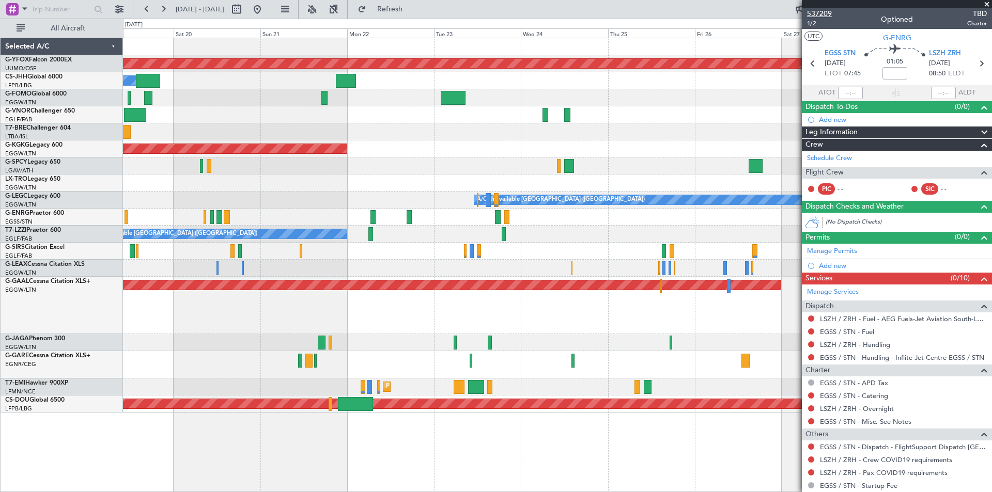 The height and width of the screenshot is (492, 992). I want to click on span: Refresh, so click(390, 9).